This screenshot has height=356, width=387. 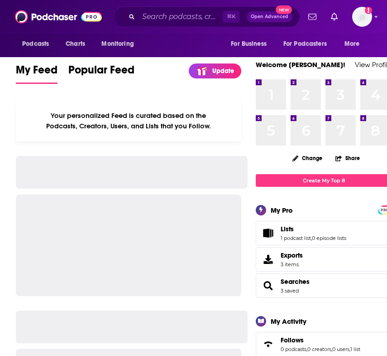 What do you see at coordinates (319, 349) in the screenshot?
I see `a: 0 creators` at bounding box center [319, 349].